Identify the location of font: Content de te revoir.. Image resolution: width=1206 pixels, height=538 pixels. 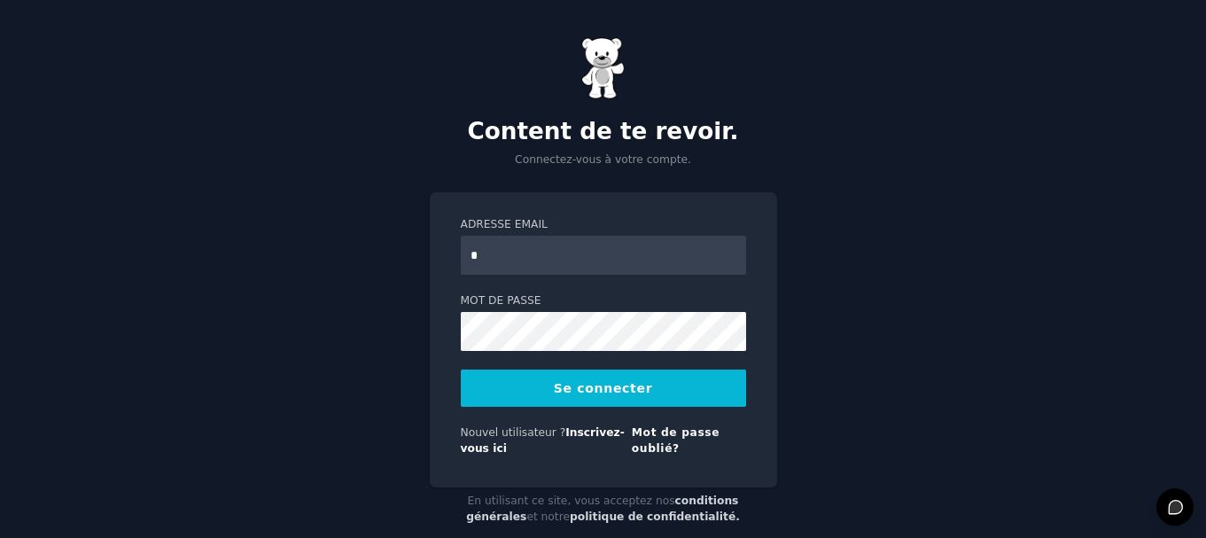
(603, 131).